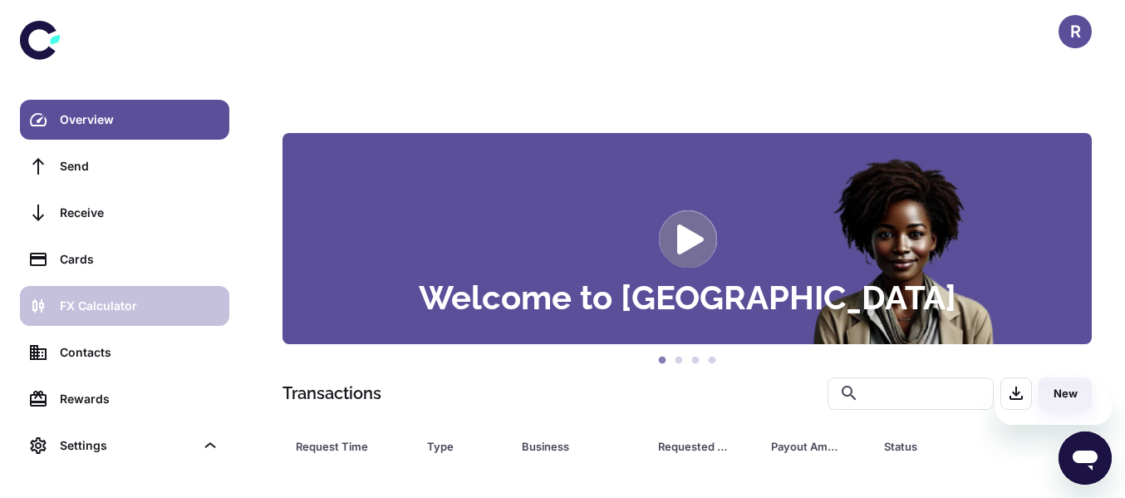 Image resolution: width=1125 pixels, height=498 pixels. Describe the element at coordinates (125, 399) in the screenshot. I see `a: Rewards` at that location.